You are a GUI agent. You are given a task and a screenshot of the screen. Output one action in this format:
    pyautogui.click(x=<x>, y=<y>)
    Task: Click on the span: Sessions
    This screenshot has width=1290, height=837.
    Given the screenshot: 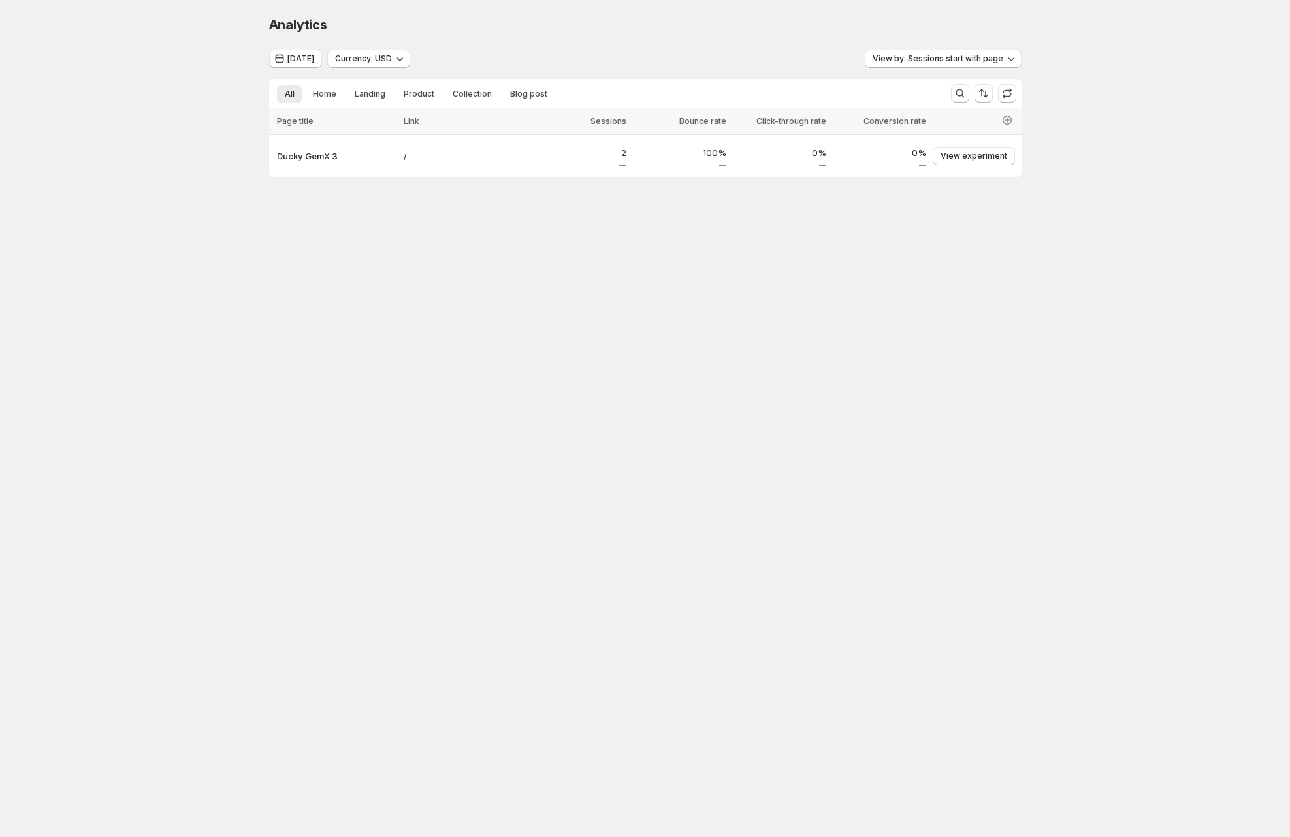 What is the action you would take?
    pyautogui.click(x=608, y=121)
    